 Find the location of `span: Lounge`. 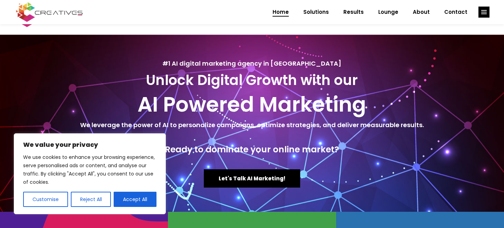

span: Lounge is located at coordinates (389, 12).